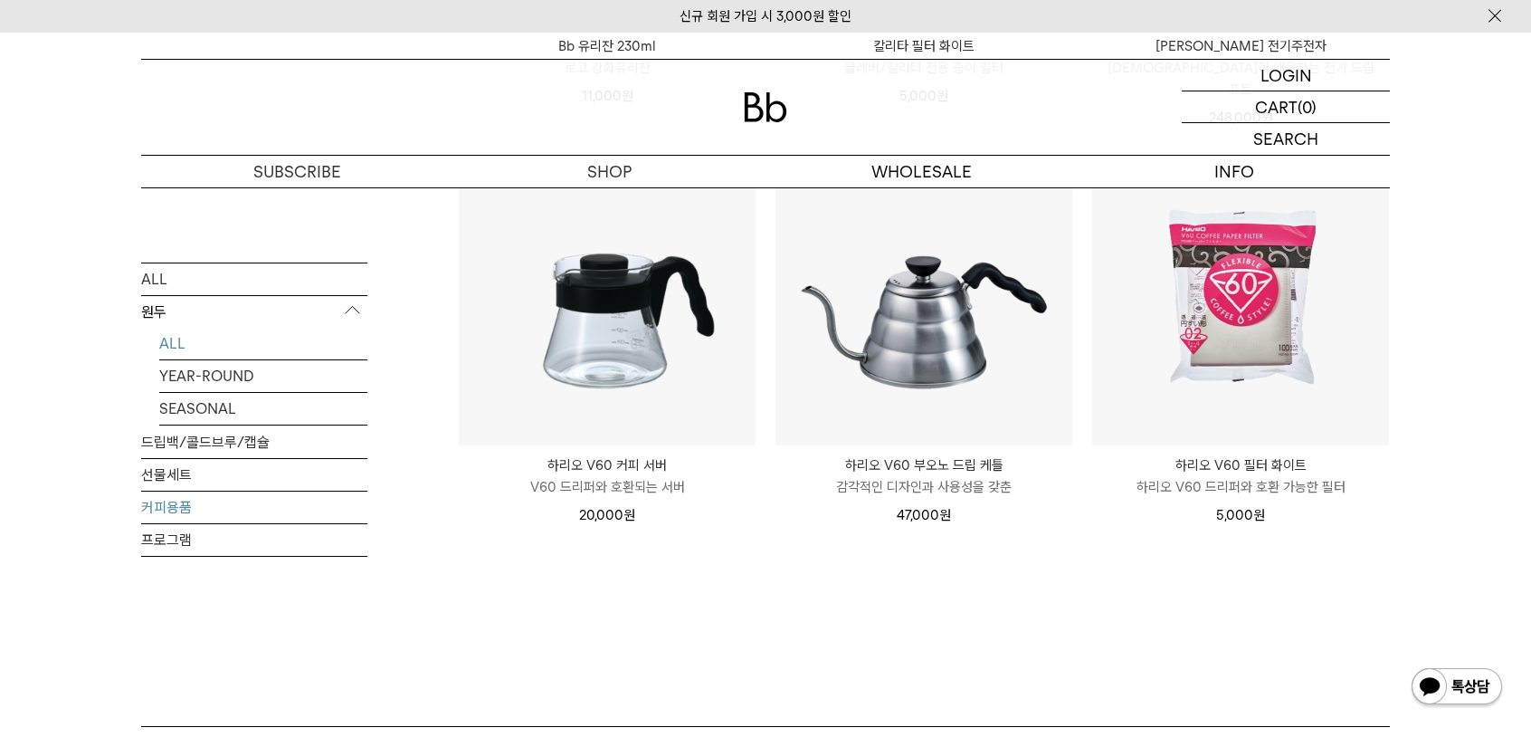 This screenshot has height=737, width=1531. What do you see at coordinates (254, 442) in the screenshot?
I see `a: 드립백/콜드브루/캡슐` at bounding box center [254, 442].